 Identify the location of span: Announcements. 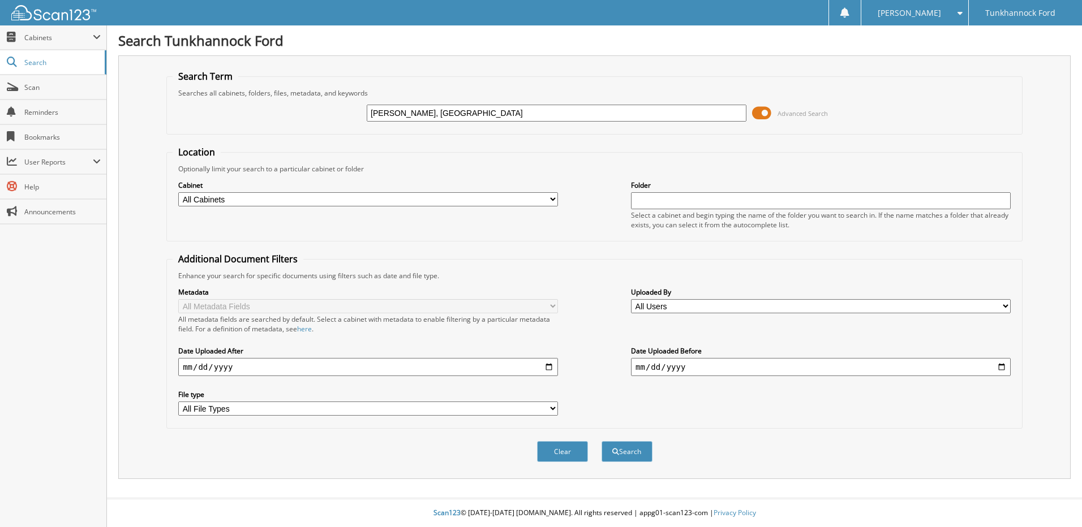
(62, 212).